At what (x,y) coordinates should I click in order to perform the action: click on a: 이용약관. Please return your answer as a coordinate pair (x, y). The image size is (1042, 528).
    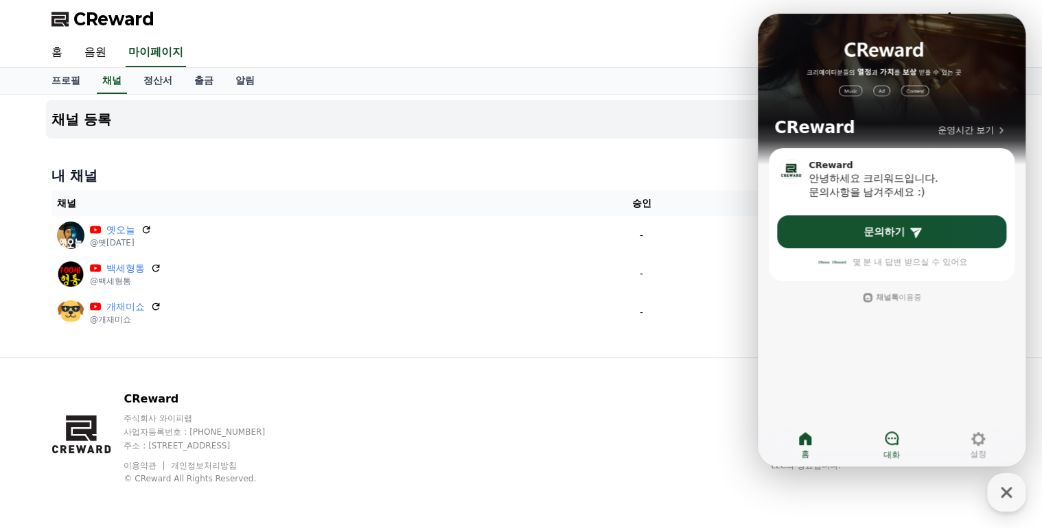
    Looking at the image, I should click on (145, 466).